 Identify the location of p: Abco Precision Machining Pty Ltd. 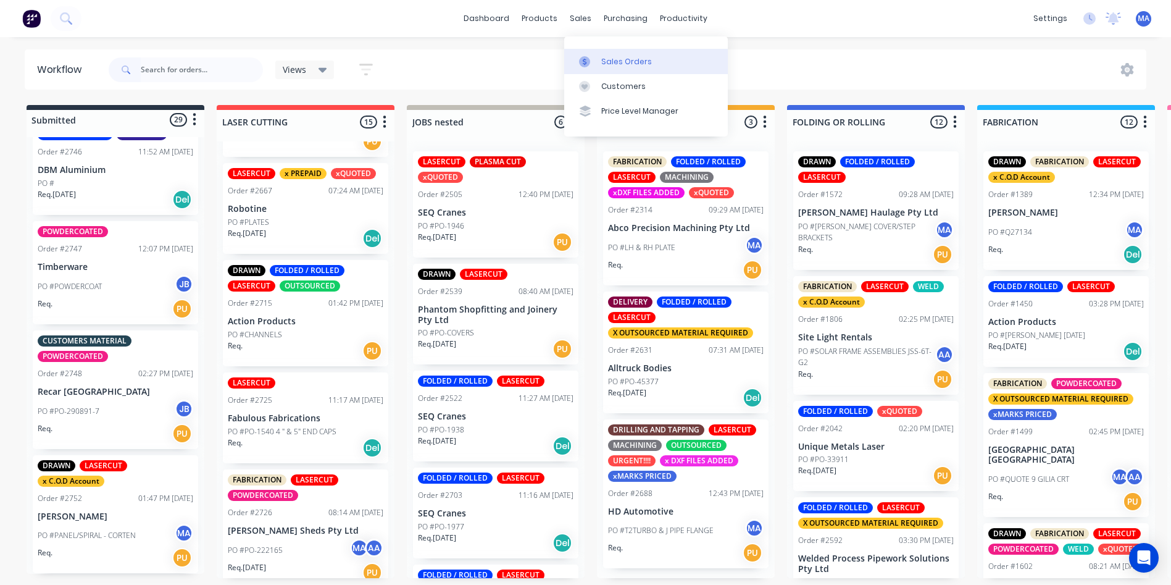
(686, 228).